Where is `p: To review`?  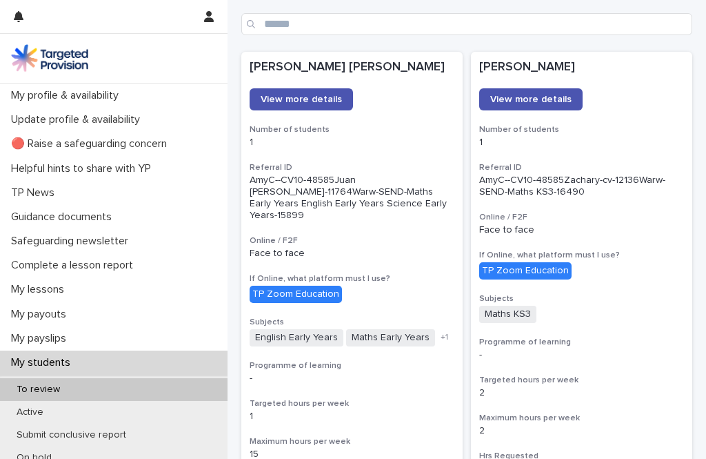 p: To review is located at coordinates (38, 389).